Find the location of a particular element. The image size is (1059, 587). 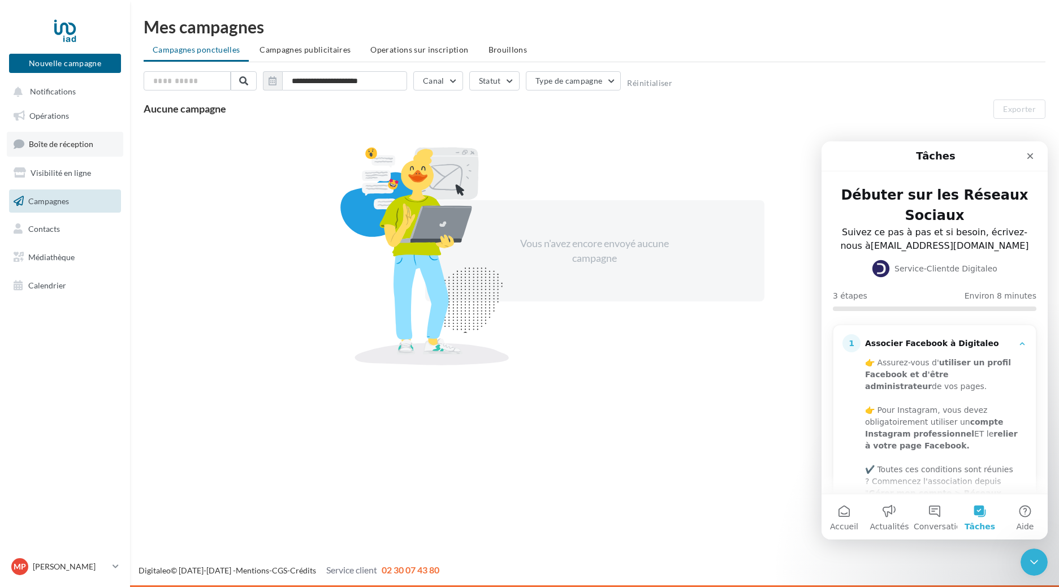

div: Débuter sur les Réseaux Sociaux is located at coordinates (113, 64).